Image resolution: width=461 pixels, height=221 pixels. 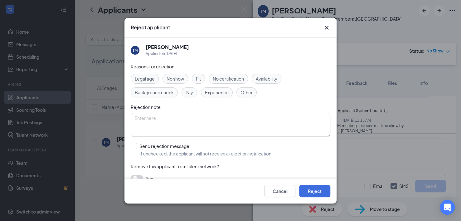 What do you see at coordinates (175, 166) in the screenshot?
I see `span: Remove this applicant from talent network?` at bounding box center [175, 166].